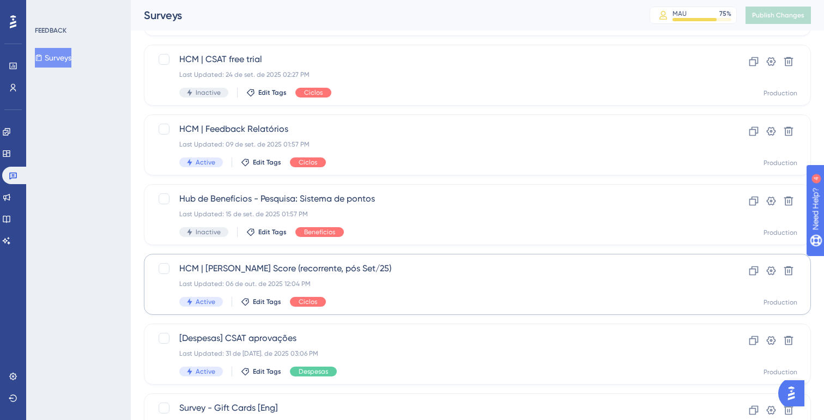 Image resolution: width=824 pixels, height=420 pixels. Describe the element at coordinates (13, 16) in the screenshot. I see `img: launcher-image-alternative-text` at that location.